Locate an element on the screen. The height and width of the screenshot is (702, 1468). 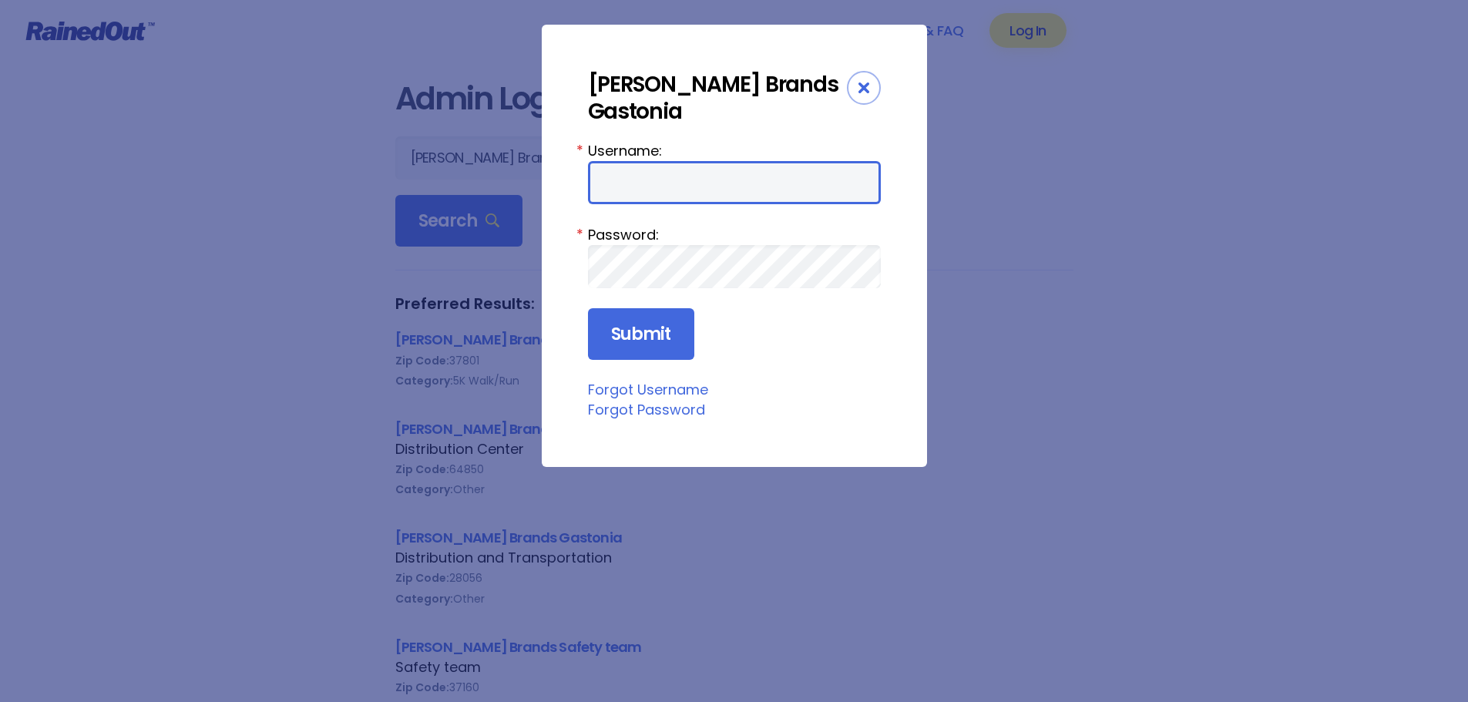
a: Forgot Username is located at coordinates (648, 389).